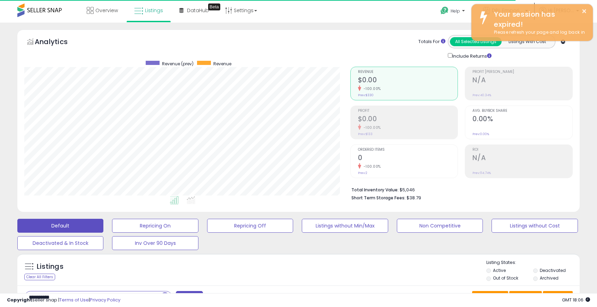 This screenshot has width=597, height=307. Describe the element at coordinates (482, 173) in the screenshot. I see `small: Prev: 114.74%` at that location.